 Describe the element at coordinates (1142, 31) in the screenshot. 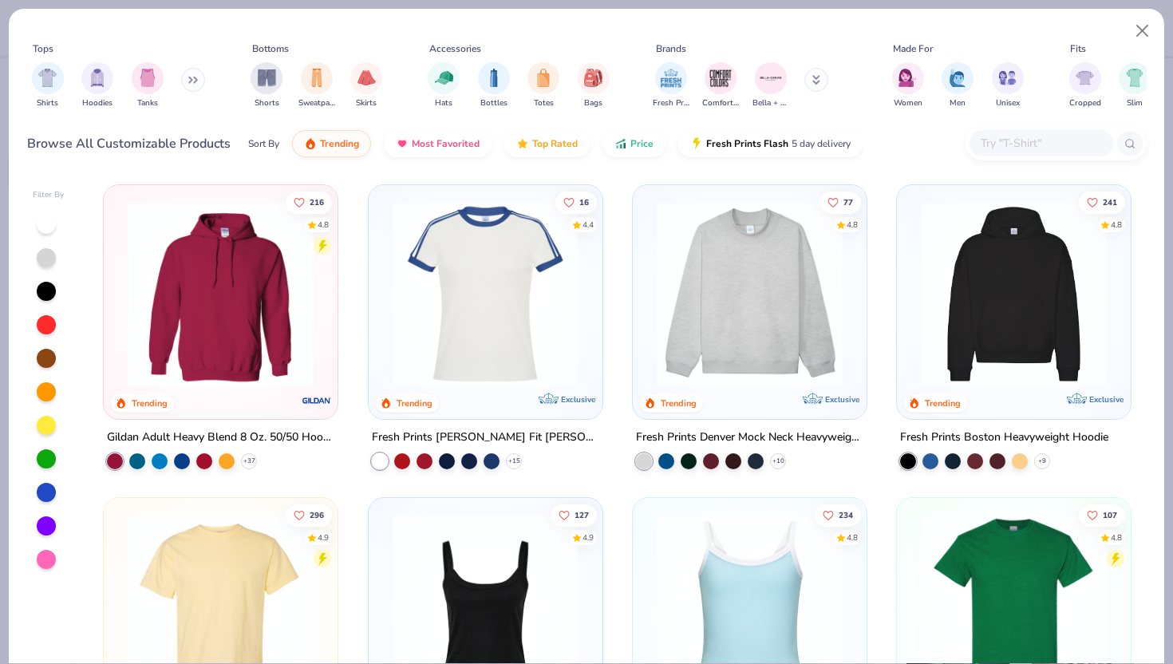

I see `button: Close` at that location.